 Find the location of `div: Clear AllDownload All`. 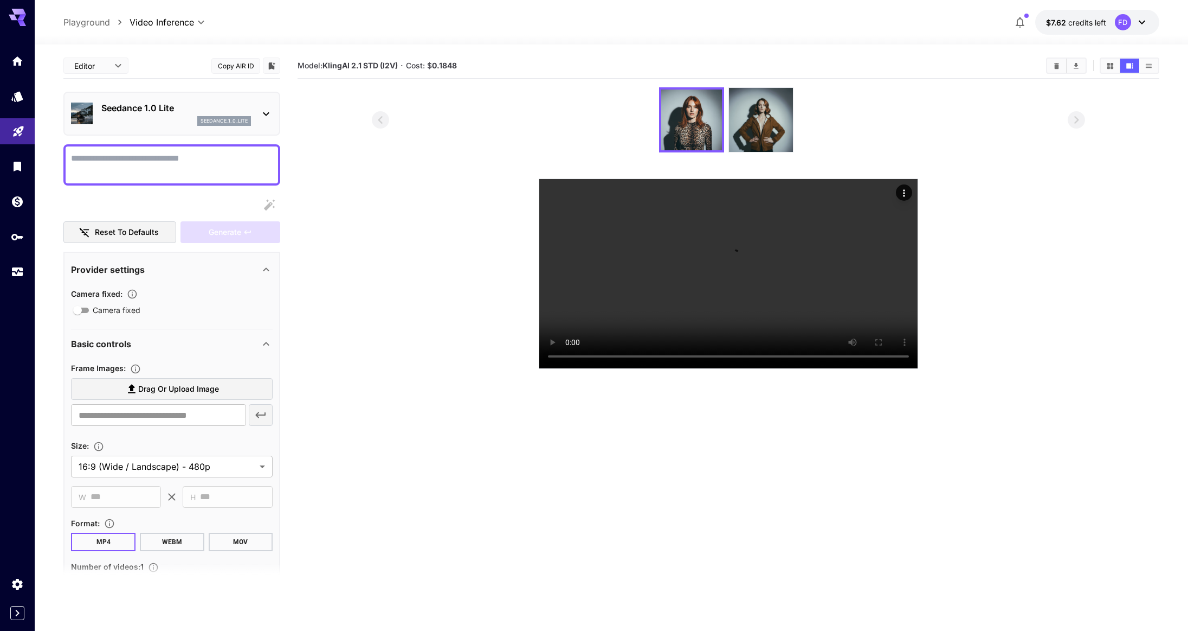

div: Clear AllDownload All is located at coordinates (1066, 66).